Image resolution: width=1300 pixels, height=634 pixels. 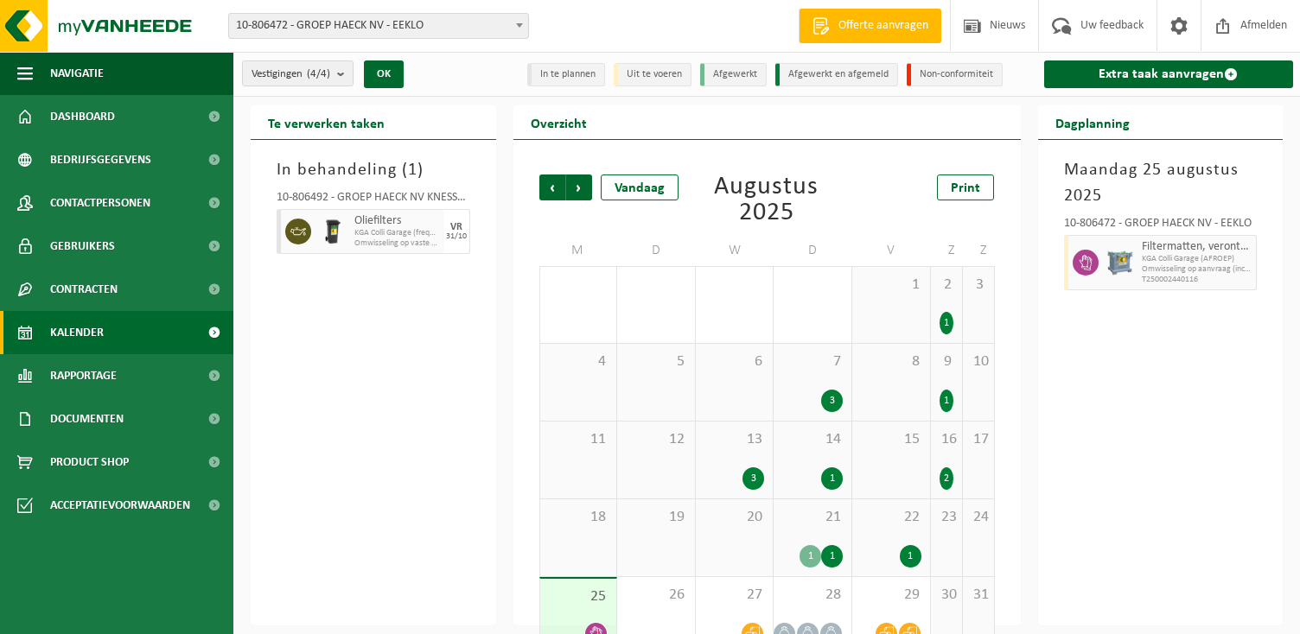 What do you see at coordinates (946, 362) in the screenshot?
I see `span: 9` at bounding box center [946, 362].